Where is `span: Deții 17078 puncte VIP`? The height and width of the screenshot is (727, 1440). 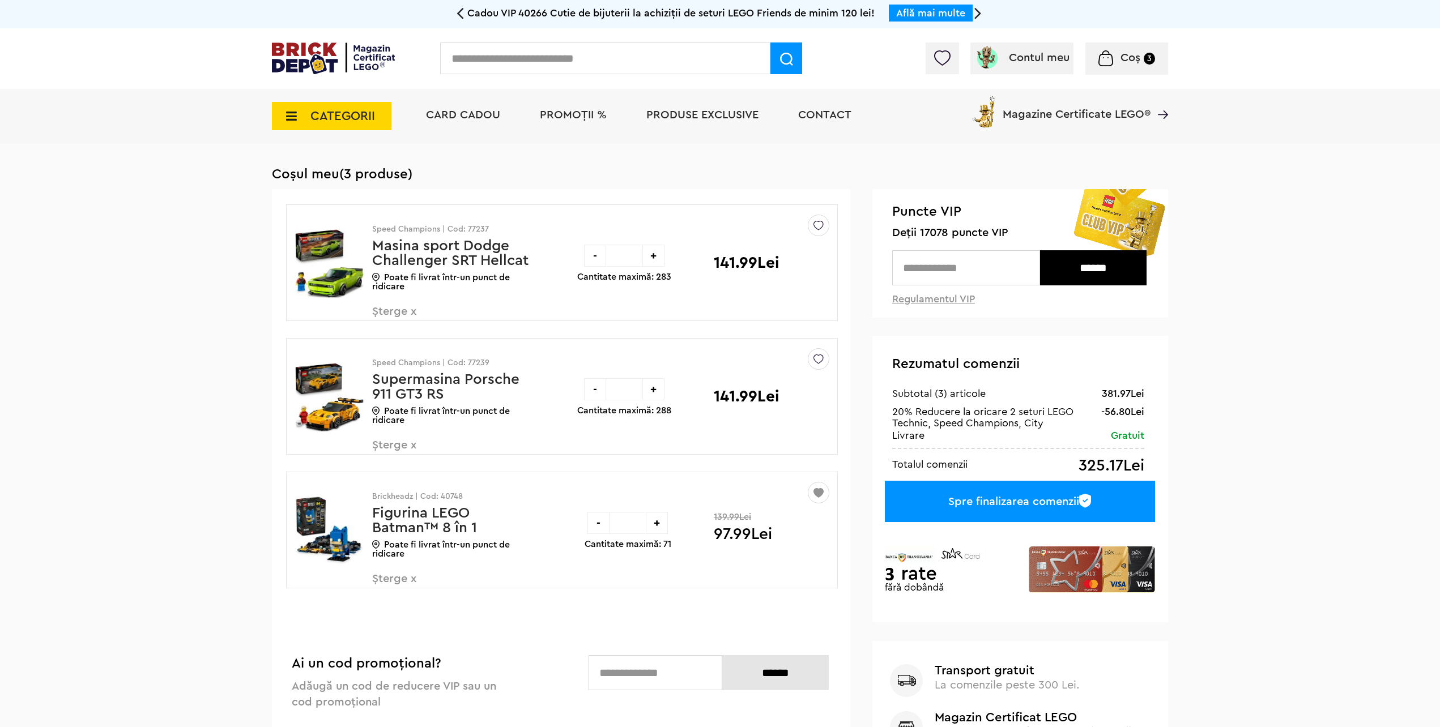
span: Deții 17078 puncte VIP is located at coordinates (1020, 233).